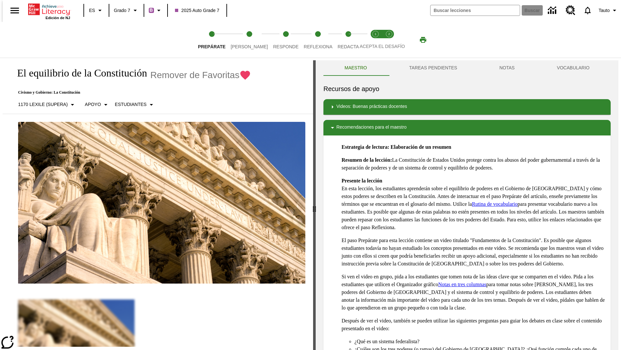  I want to click on span: B, so click(151, 10).